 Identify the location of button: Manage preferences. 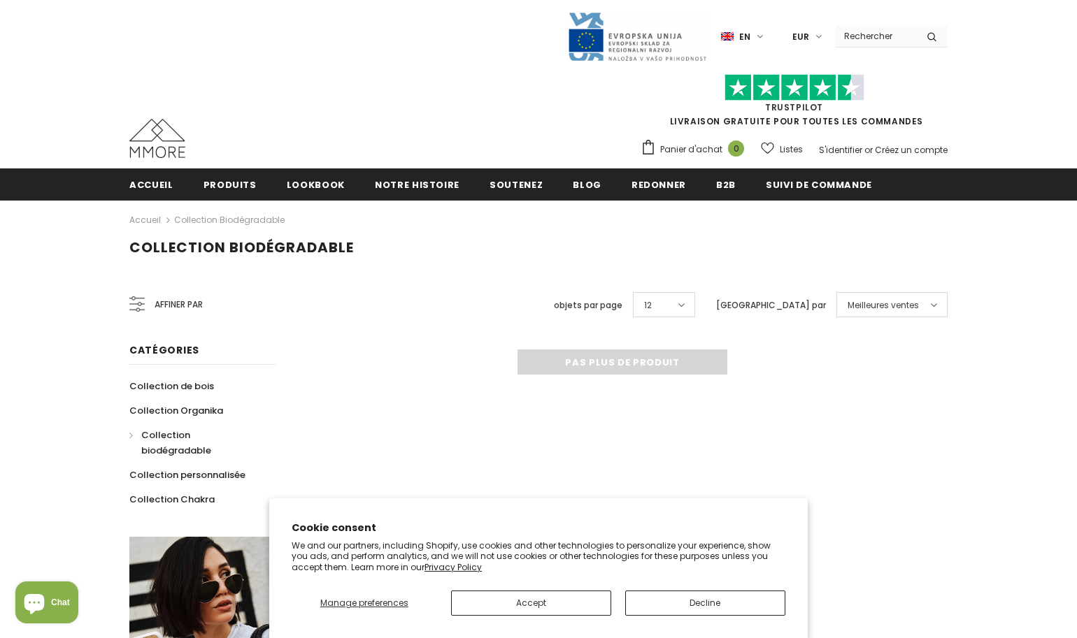
(364, 603).